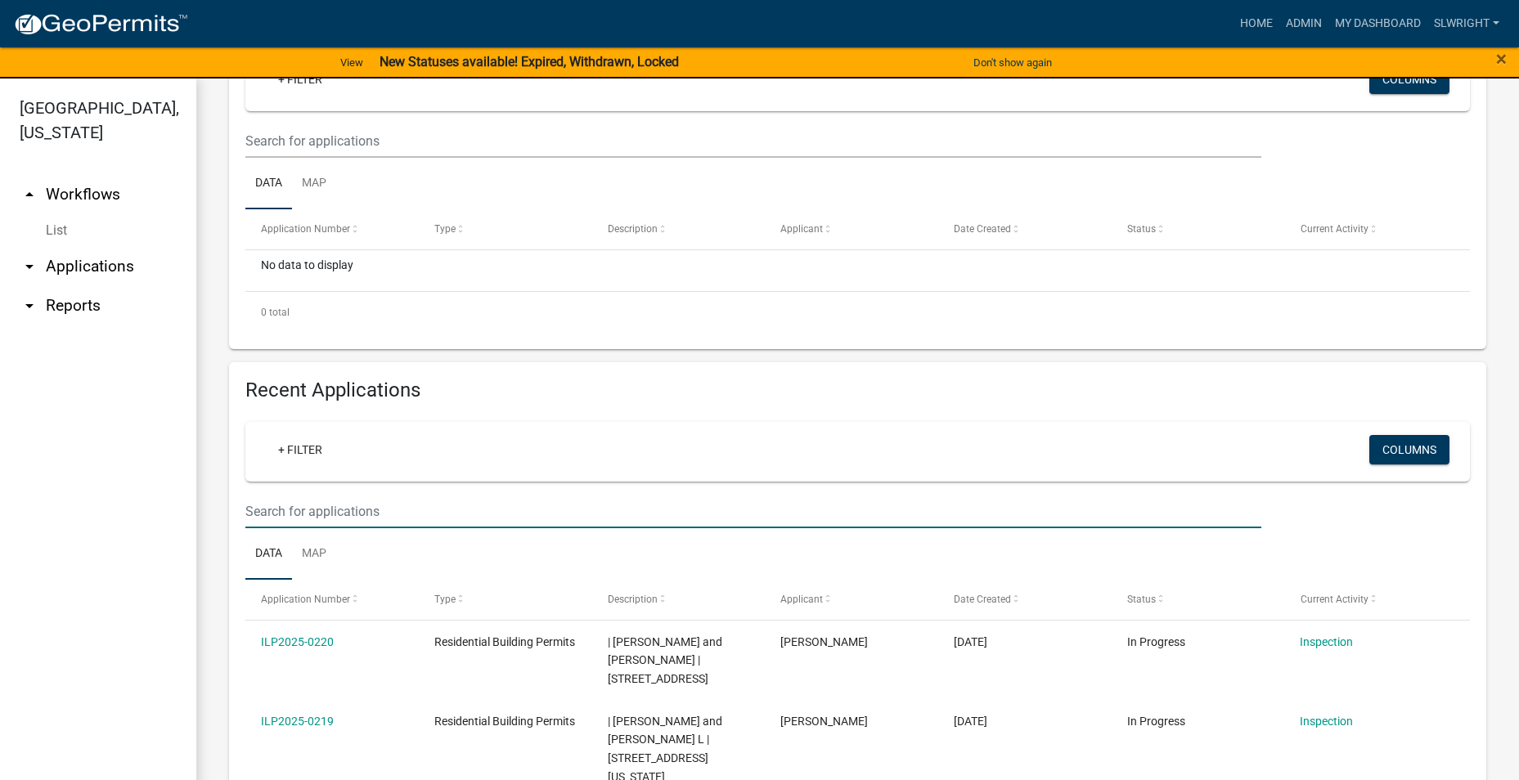 Image resolution: width=1519 pixels, height=780 pixels. What do you see at coordinates (857, 271) in the screenshot?
I see `div: No data to display` at bounding box center [857, 271].